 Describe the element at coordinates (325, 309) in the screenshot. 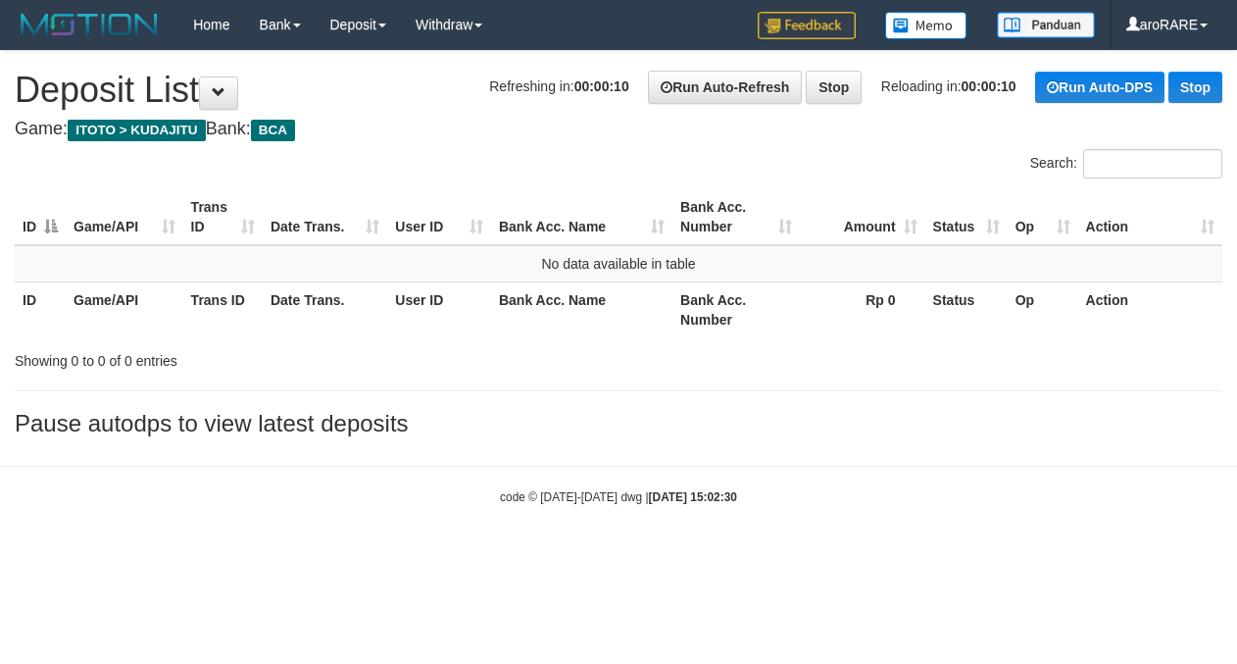

I see `th: Date Trans.` at that location.